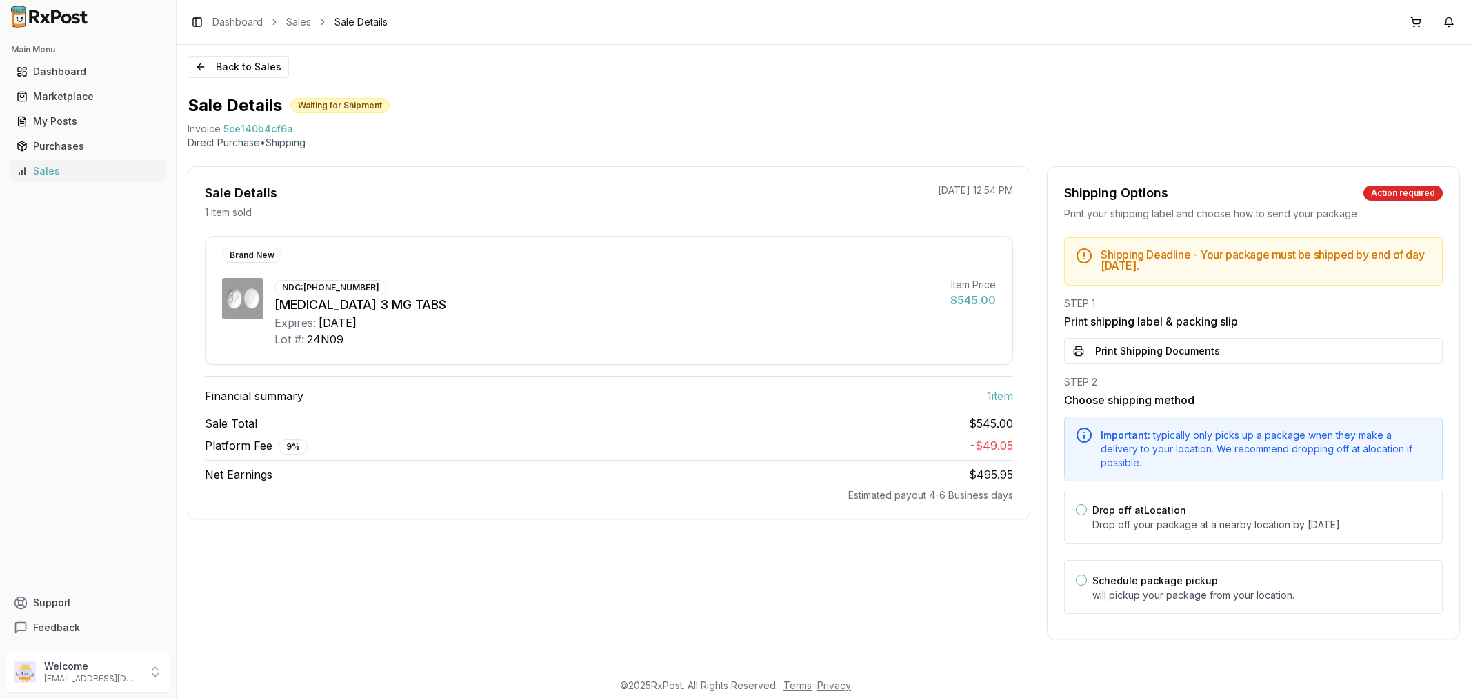  I want to click on button: My Posts, so click(88, 121).